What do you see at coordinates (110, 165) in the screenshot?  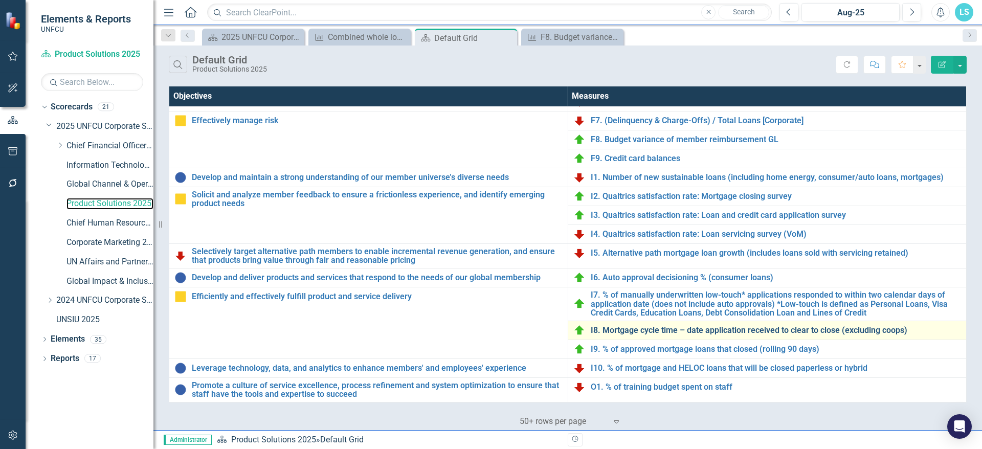 I see `a: Information Technology & Security 2025` at bounding box center [110, 165].